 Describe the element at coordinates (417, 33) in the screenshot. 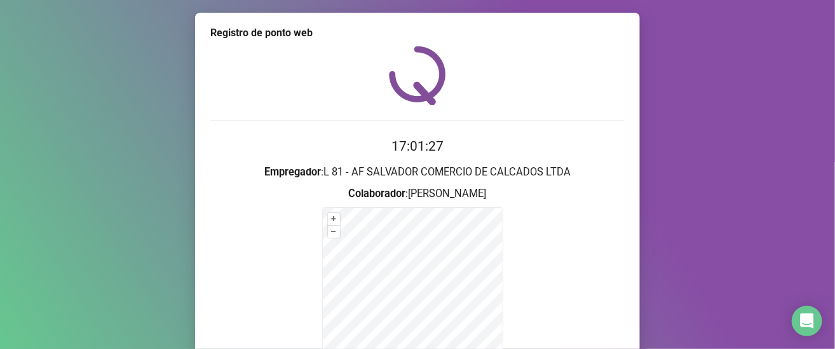

I see `div: Registro de ponto web` at that location.